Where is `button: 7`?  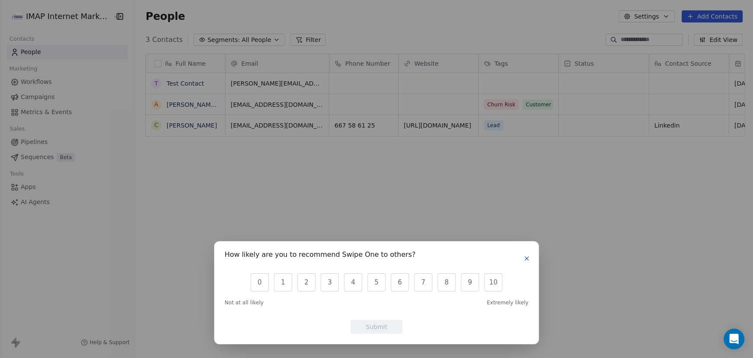 button: 7 is located at coordinates (423, 283).